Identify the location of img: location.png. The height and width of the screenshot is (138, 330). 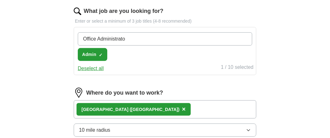
(79, 92).